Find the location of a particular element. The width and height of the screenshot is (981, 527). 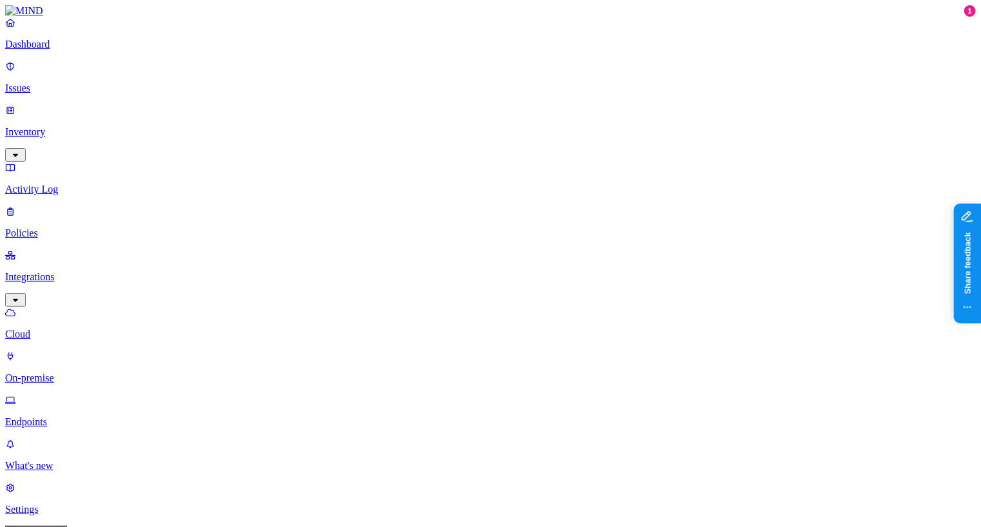

a: Endpoints is located at coordinates (491, 411).